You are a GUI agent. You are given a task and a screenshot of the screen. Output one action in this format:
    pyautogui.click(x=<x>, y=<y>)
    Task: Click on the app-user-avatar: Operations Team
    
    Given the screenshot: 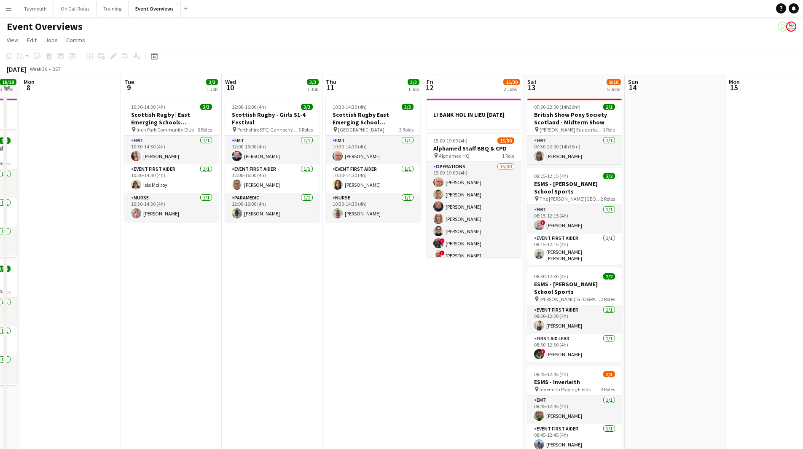 What is the action you would take?
    pyautogui.click(x=783, y=27)
    